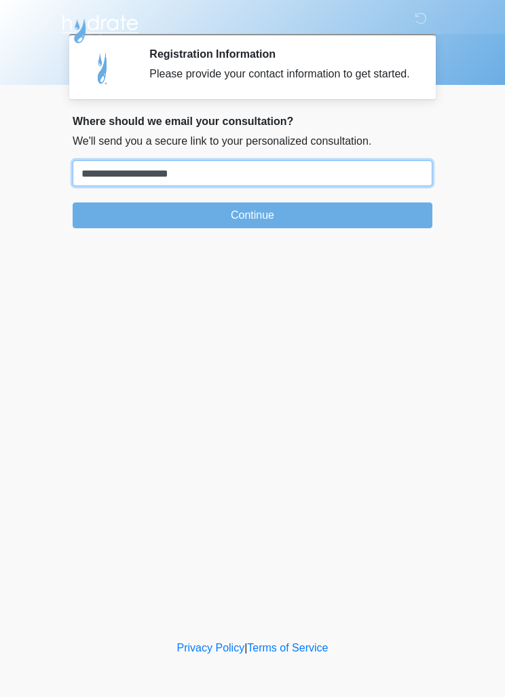 The width and height of the screenshot is (505, 697). What do you see at coordinates (253, 121) in the screenshot?
I see `h2: Where should we email your consultation?` at bounding box center [253, 121].